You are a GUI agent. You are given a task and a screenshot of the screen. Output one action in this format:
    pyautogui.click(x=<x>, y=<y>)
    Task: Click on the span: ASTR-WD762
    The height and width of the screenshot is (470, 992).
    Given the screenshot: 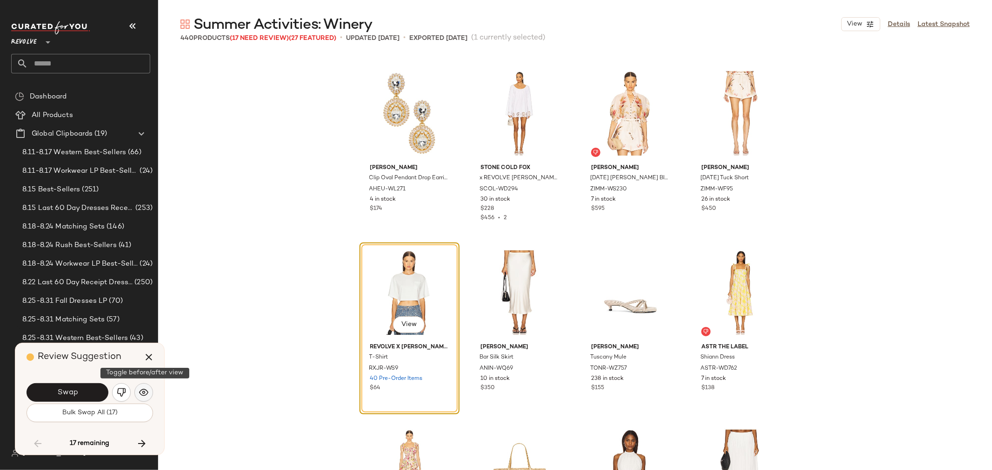 What is the action you would take?
    pyautogui.click(x=718, y=369)
    